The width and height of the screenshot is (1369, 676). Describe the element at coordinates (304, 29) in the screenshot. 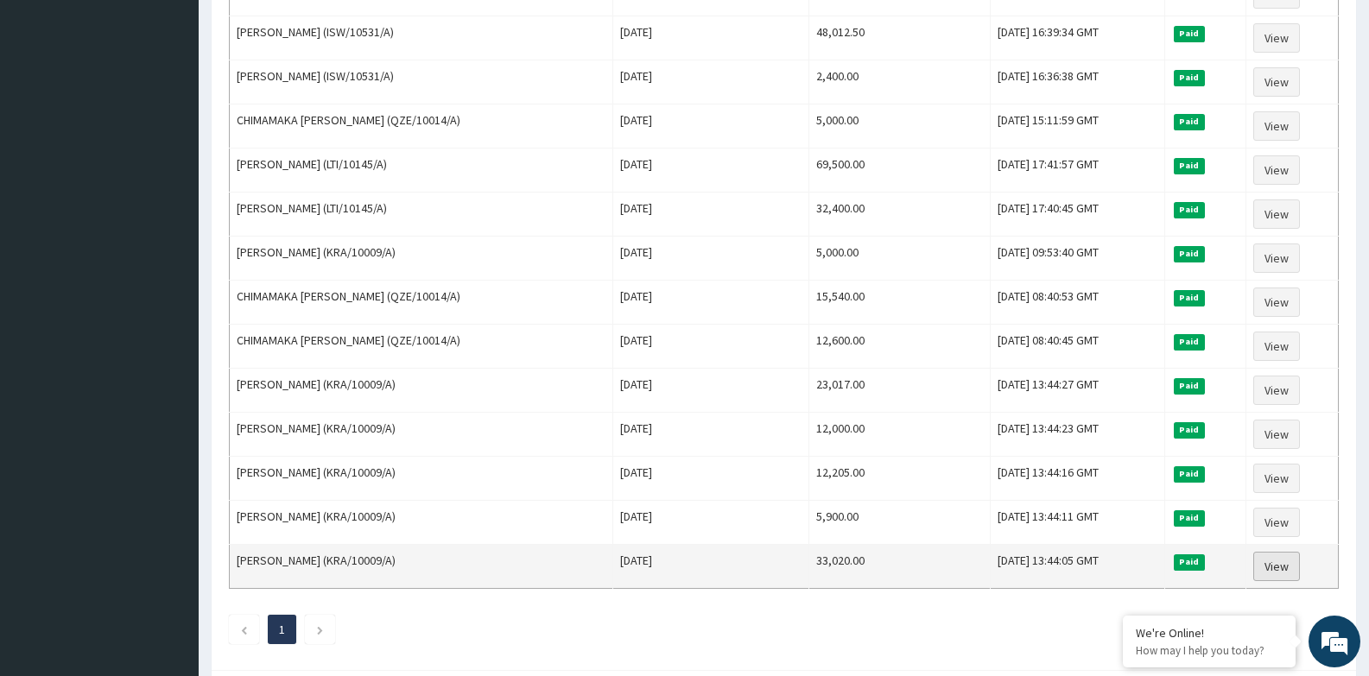

I see `div: Minimize live chat window` at that location.